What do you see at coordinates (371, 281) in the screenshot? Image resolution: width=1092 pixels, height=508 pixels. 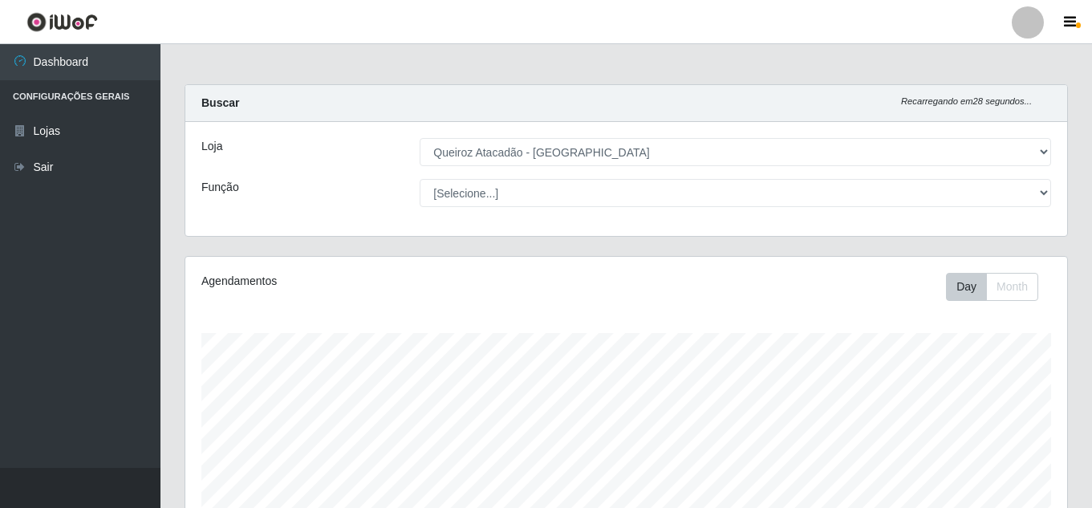 I see `div: Agendamentos` at bounding box center [371, 281].